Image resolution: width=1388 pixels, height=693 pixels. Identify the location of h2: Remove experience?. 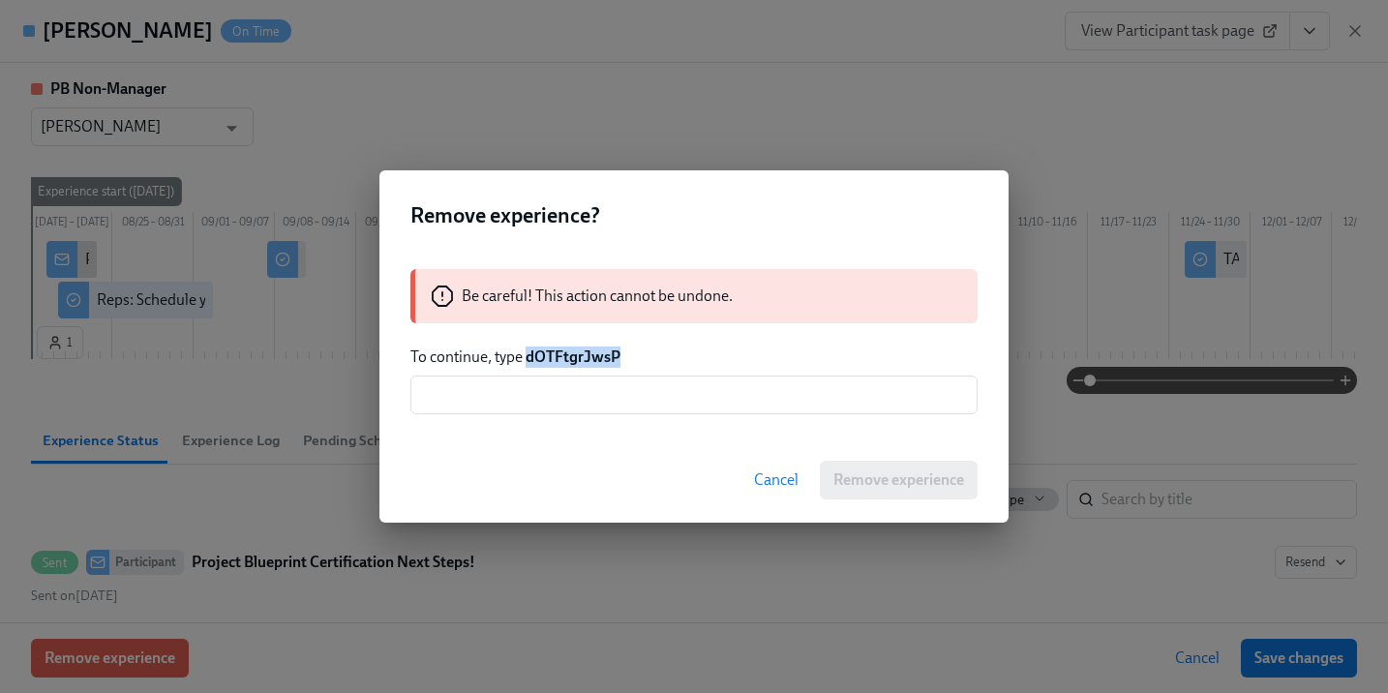
(694, 216).